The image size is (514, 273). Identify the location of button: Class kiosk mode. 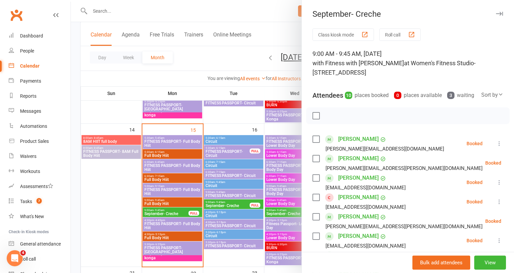
(343, 34).